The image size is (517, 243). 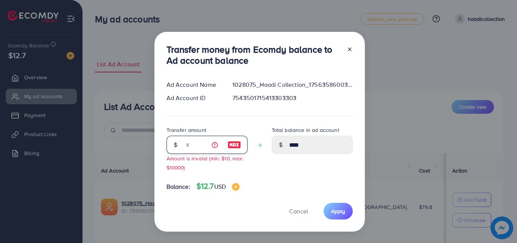 I want to click on div: Ad Account ID, so click(x=193, y=98).